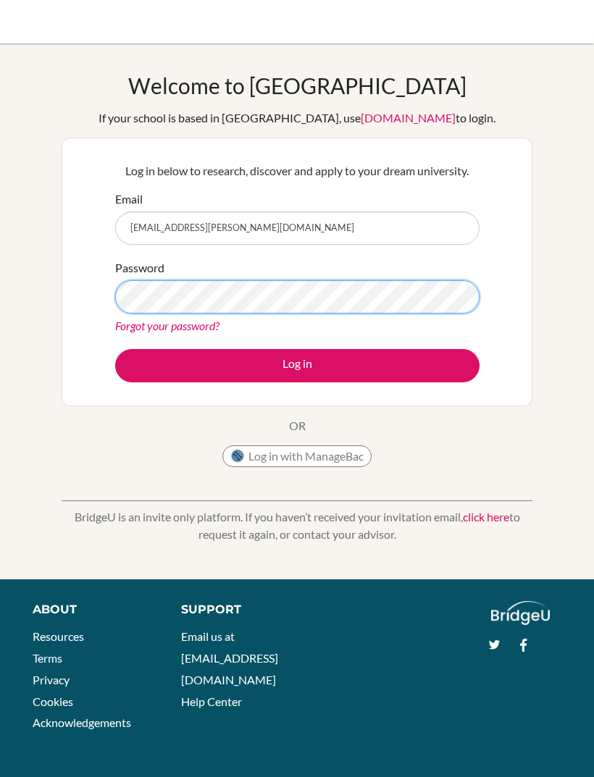 The height and width of the screenshot is (777, 594). I want to click on a: Cookies, so click(53, 701).